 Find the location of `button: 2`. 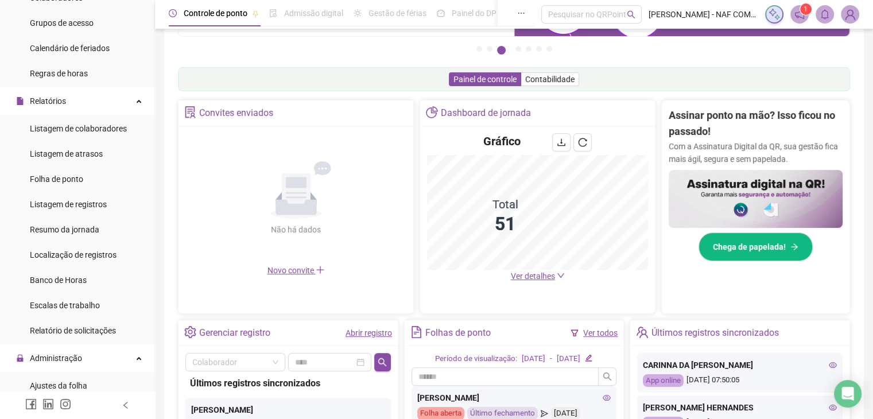

button: 2 is located at coordinates (490, 49).